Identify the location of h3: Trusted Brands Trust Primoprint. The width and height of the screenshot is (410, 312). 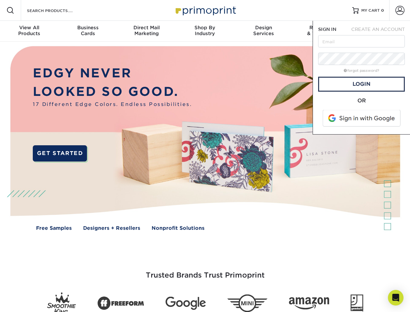
(205, 271).